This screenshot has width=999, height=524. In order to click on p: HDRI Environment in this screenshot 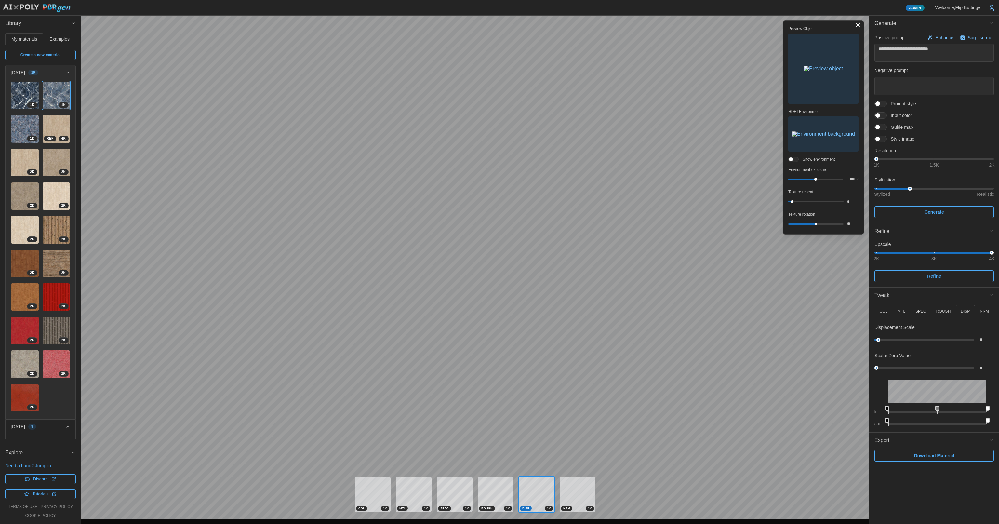, I will do `click(823, 112)`.